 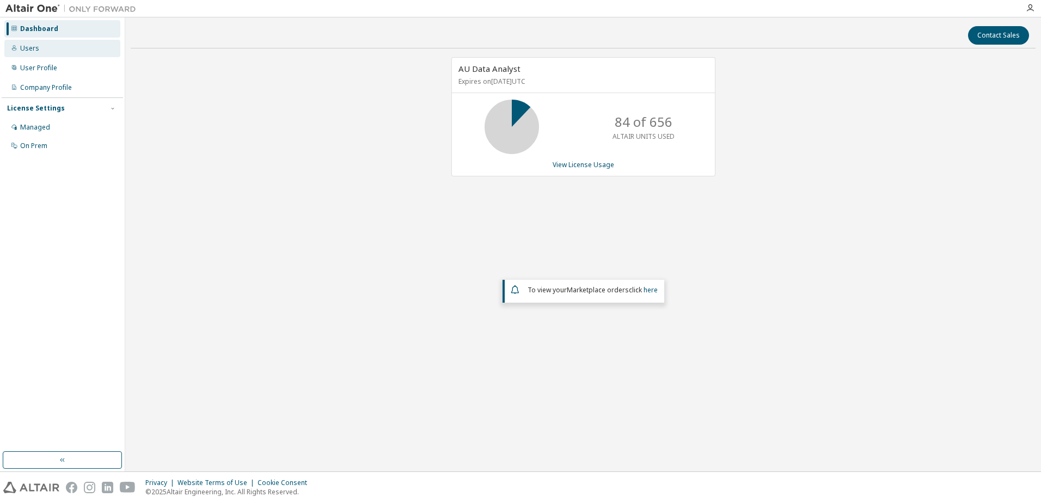 What do you see at coordinates (651, 290) in the screenshot?
I see `a: here` at bounding box center [651, 290].